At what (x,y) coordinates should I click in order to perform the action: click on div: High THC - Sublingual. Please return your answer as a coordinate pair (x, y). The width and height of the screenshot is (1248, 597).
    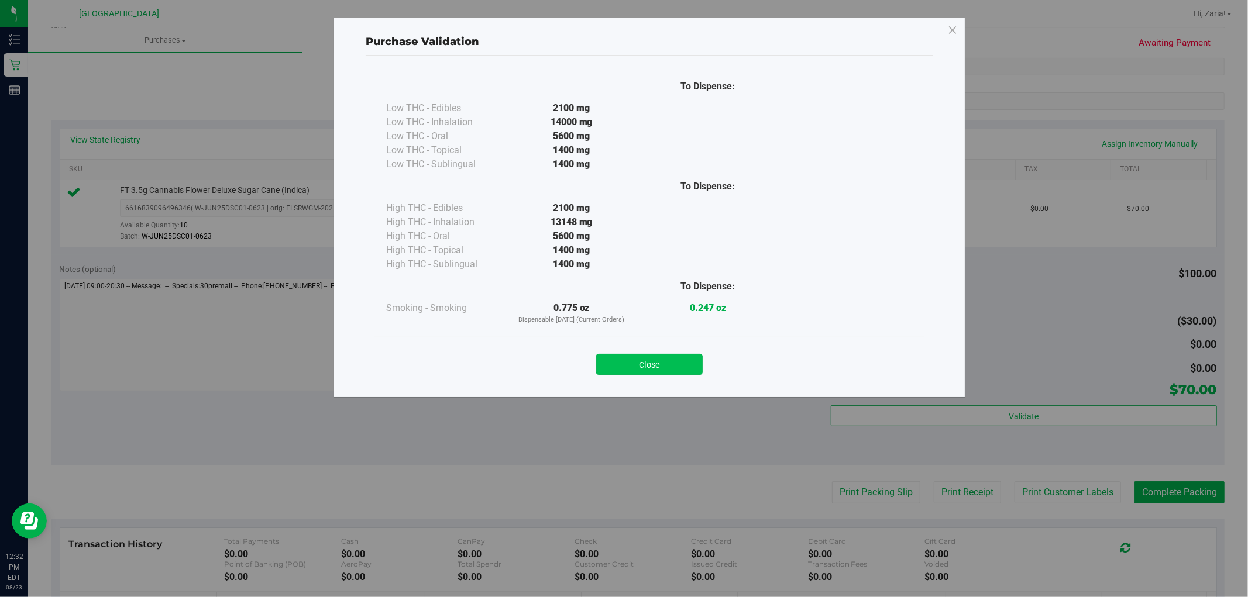
    Looking at the image, I should click on (445, 264).